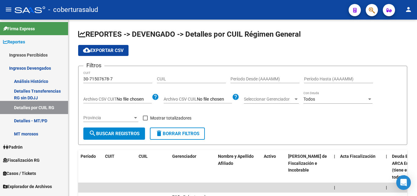 Image resolution: width=417 pixels, height=196 pixels. What do you see at coordinates (27, 186) in the screenshot?
I see `span: Explorador de Archivos` at bounding box center [27, 186].